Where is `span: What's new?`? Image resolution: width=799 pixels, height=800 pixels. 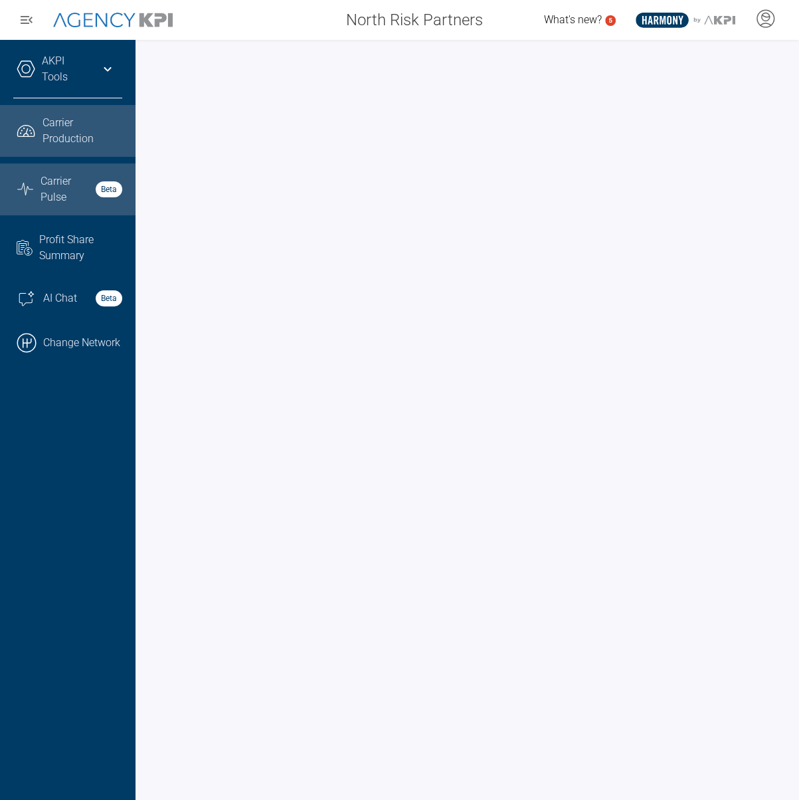 span: What's new? is located at coordinates (572, 19).